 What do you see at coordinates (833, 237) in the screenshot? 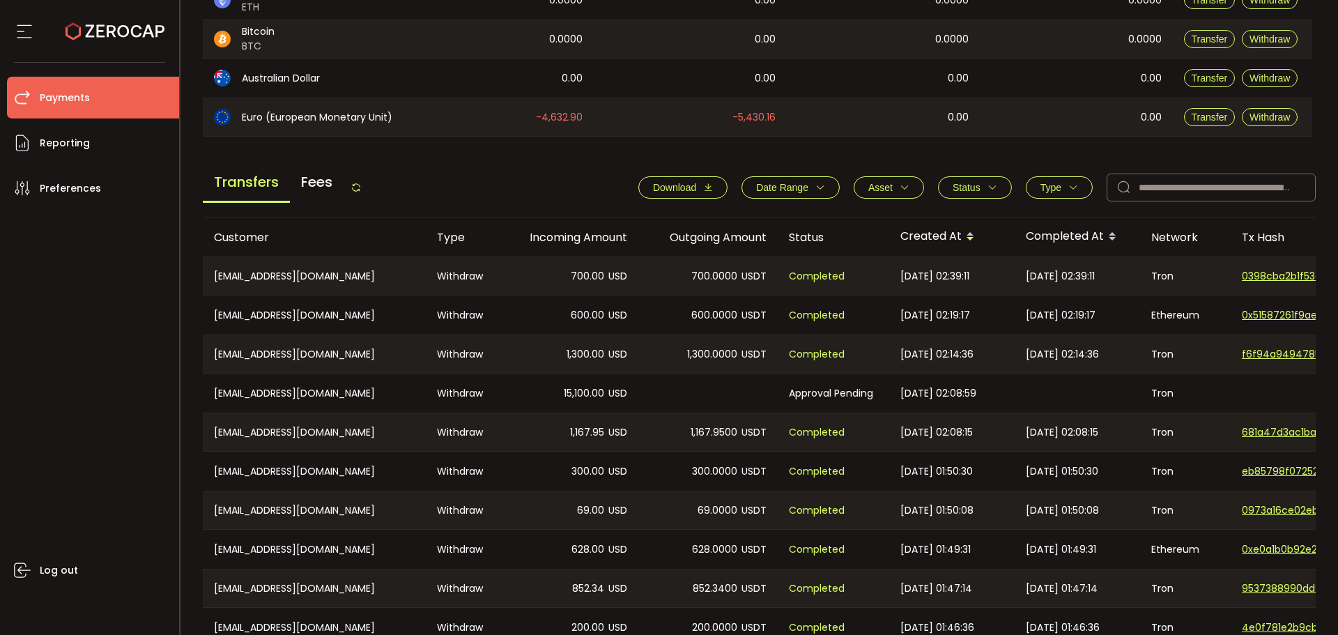
I see `div: Status` at bounding box center [833, 237].